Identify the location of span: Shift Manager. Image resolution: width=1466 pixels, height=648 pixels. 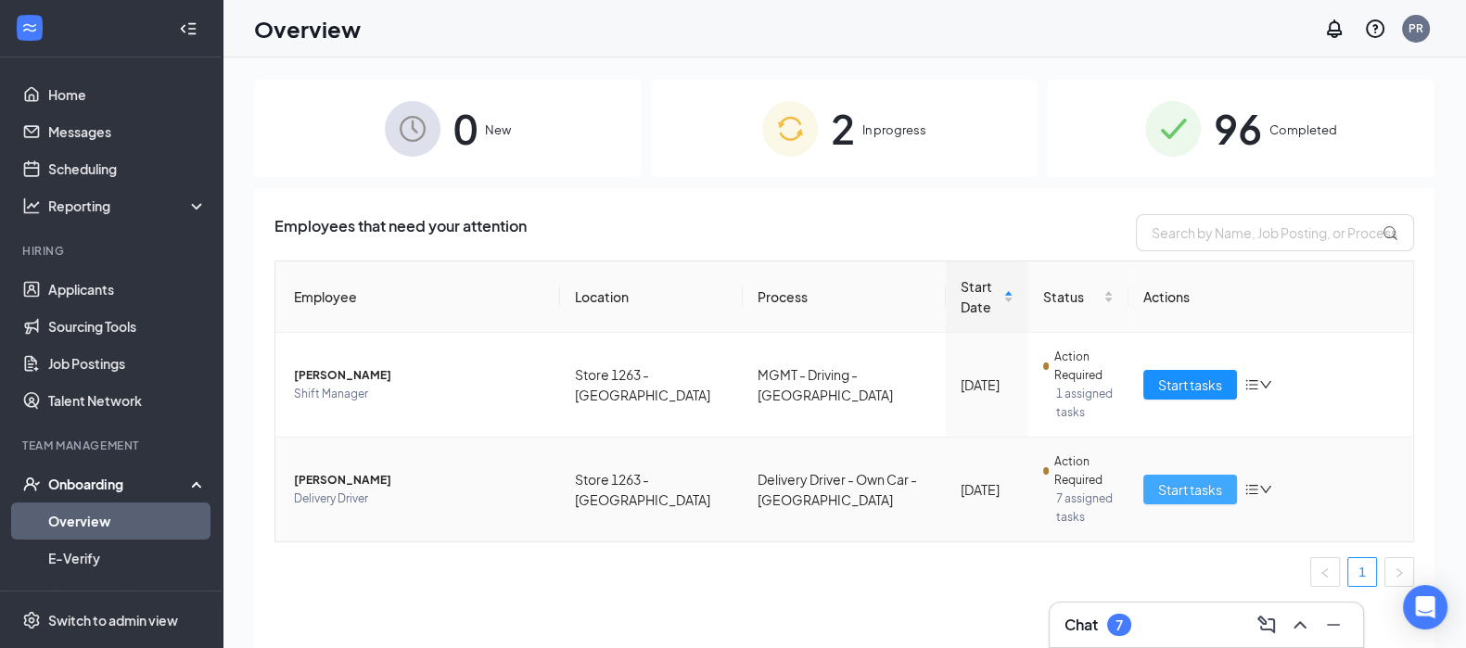
(419, 394).